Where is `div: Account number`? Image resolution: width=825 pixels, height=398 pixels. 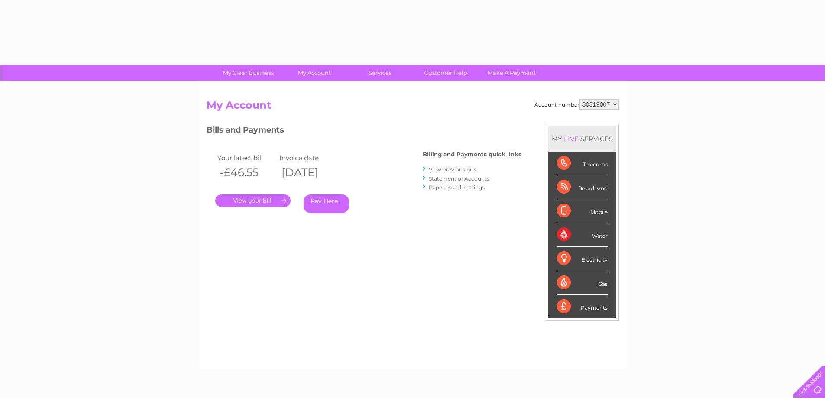 div: Account number is located at coordinates (576, 104).